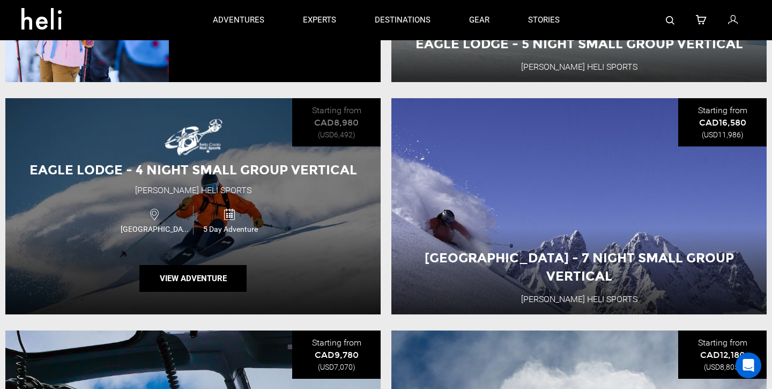 The image size is (772, 389). What do you see at coordinates (670, 20) in the screenshot?
I see `img: search-bar-icon.svg` at bounding box center [670, 20].